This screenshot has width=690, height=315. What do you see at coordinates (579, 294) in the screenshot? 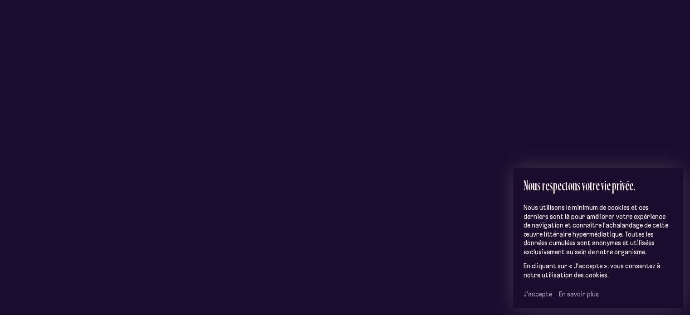
I see `a: En savoir plus` at bounding box center [579, 294].